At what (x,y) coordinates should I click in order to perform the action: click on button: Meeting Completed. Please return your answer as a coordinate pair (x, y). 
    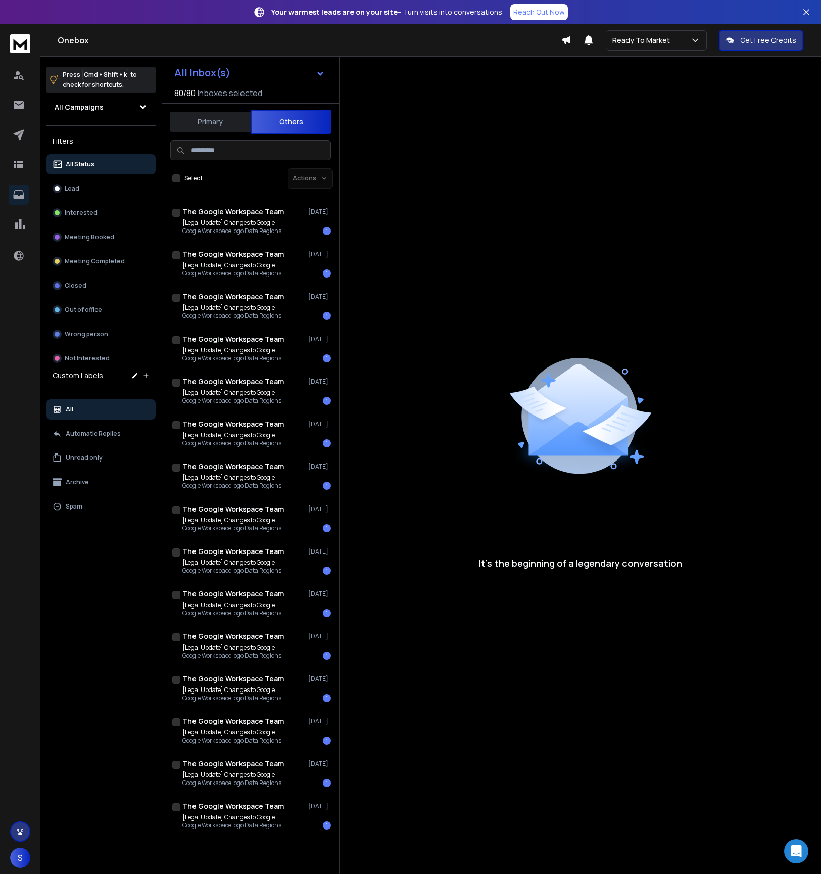
    Looking at the image, I should click on (101, 261).